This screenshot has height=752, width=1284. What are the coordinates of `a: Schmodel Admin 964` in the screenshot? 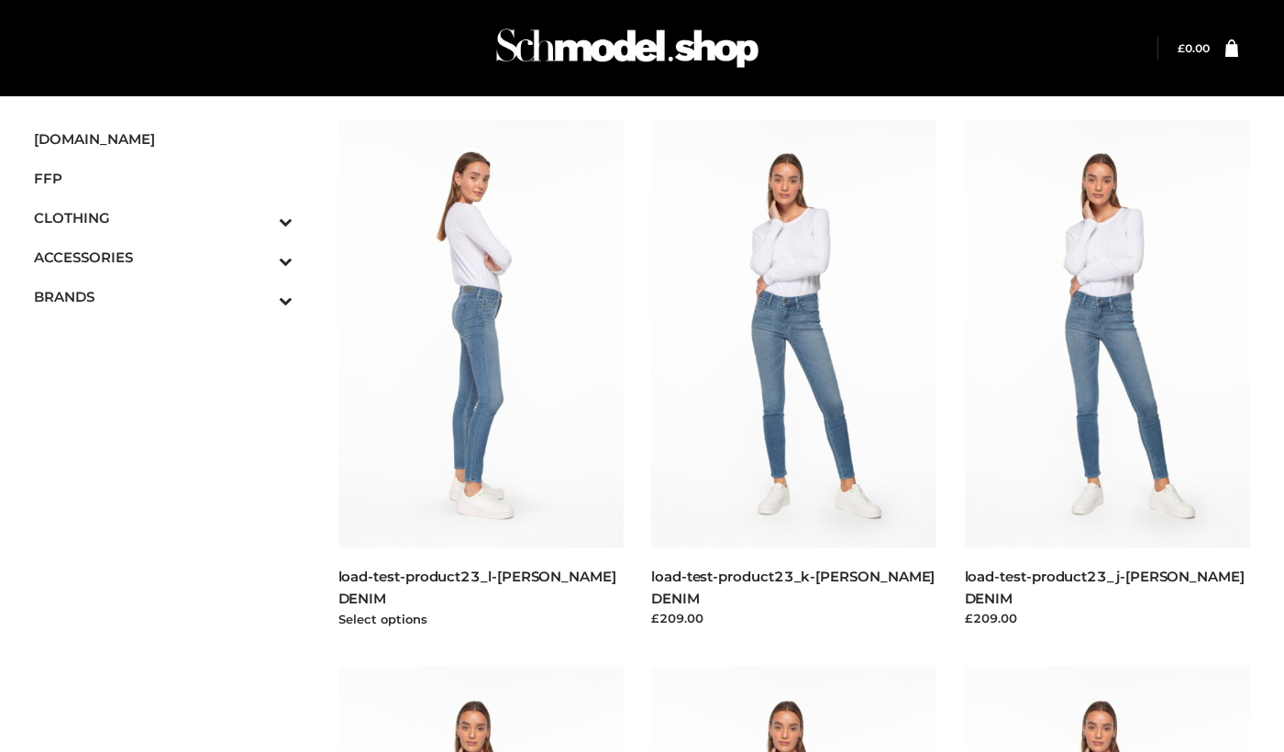 It's located at (627, 48).